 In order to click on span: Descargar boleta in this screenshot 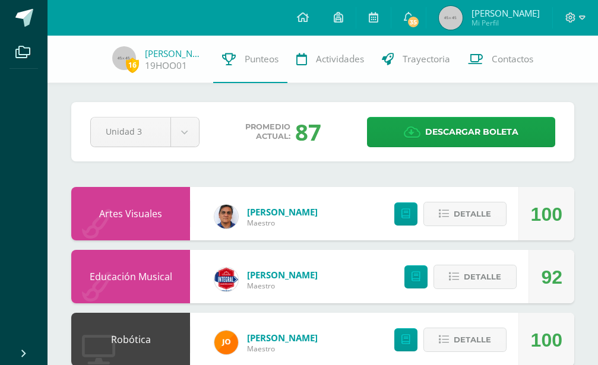, I will do `click(472, 132)`.